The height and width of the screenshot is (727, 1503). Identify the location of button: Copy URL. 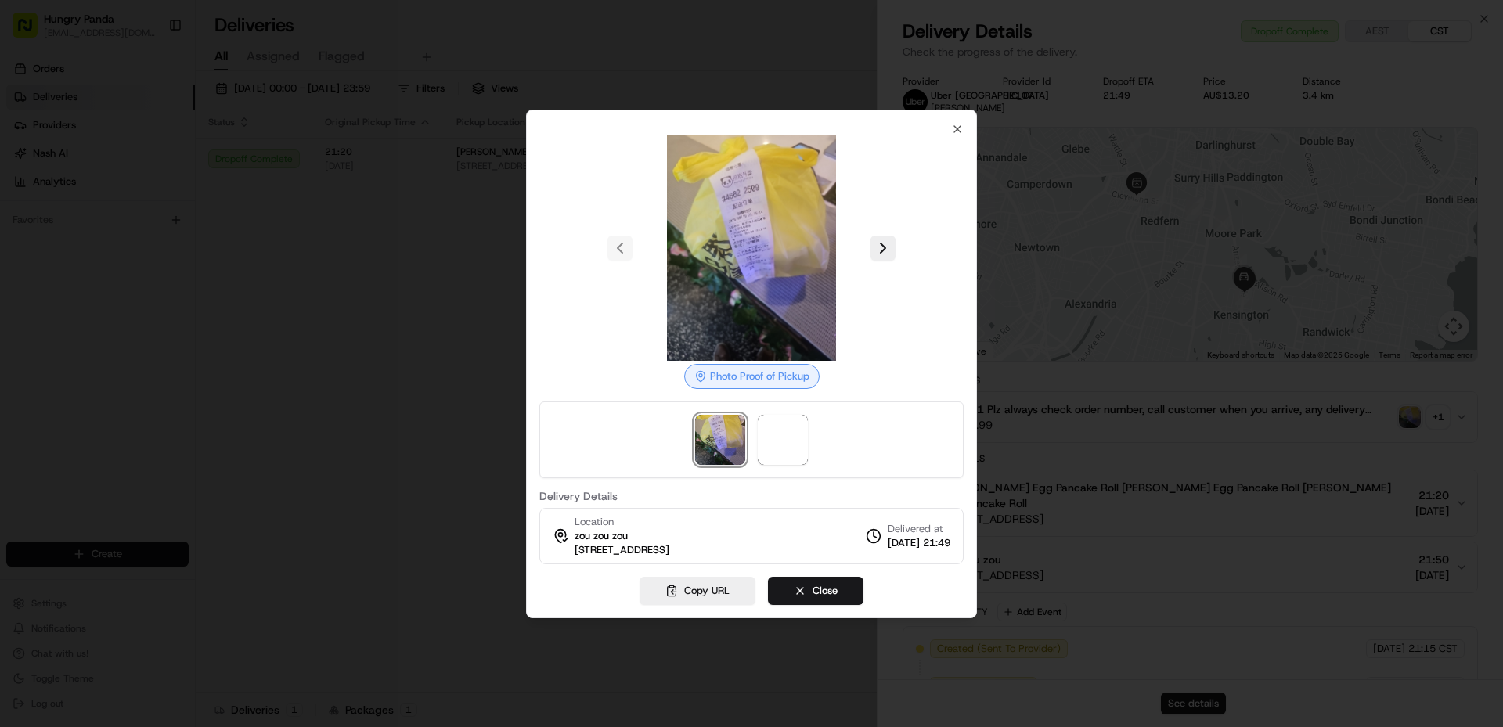
(697, 591).